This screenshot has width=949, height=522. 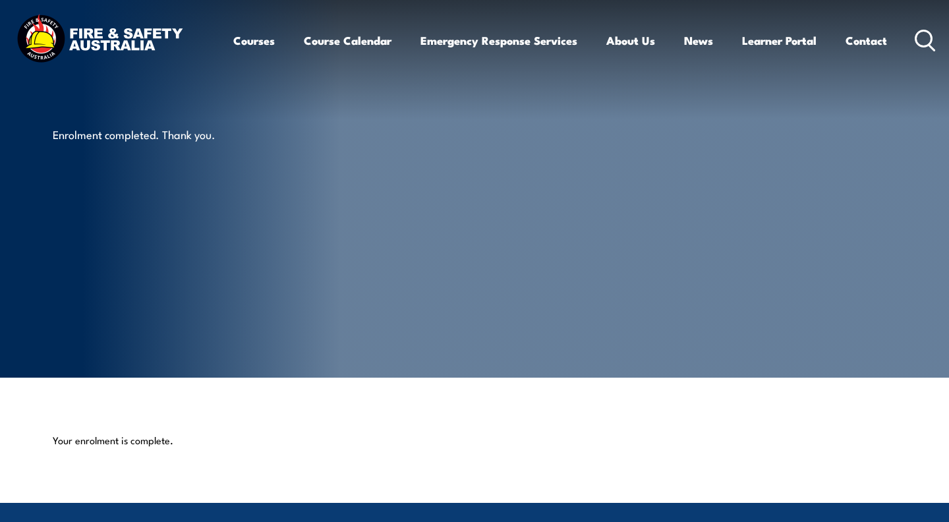 I want to click on a: Courses, so click(x=254, y=40).